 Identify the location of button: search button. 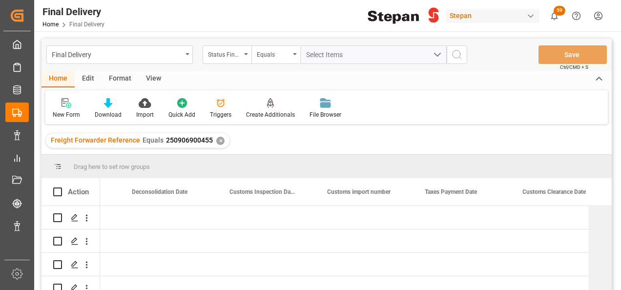
(457, 55).